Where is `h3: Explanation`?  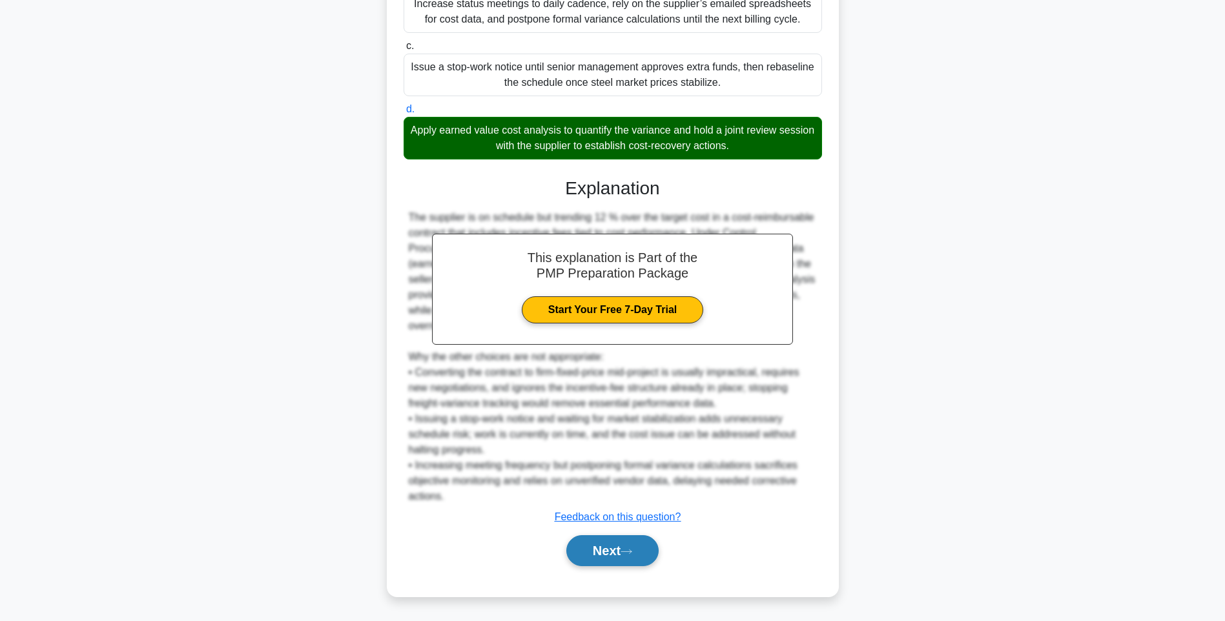 h3: Explanation is located at coordinates (613, 189).